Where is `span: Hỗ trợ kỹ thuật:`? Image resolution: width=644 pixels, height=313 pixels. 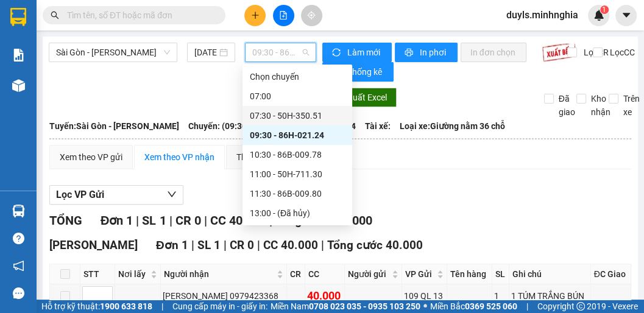 span: Hỗ trợ kỹ thuật: is located at coordinates (97, 306).